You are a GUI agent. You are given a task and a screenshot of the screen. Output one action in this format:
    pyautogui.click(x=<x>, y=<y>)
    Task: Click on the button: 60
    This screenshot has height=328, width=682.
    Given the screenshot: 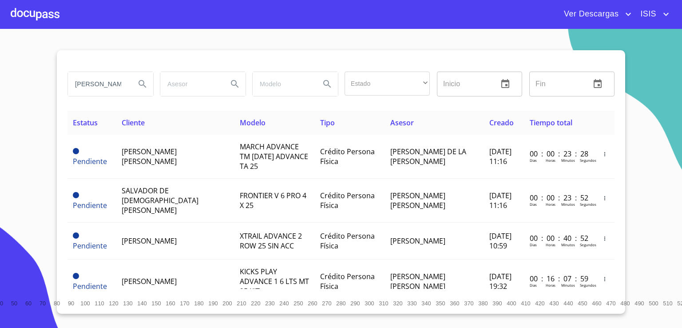 What is the action you would take?
    pyautogui.click(x=28, y=303)
    